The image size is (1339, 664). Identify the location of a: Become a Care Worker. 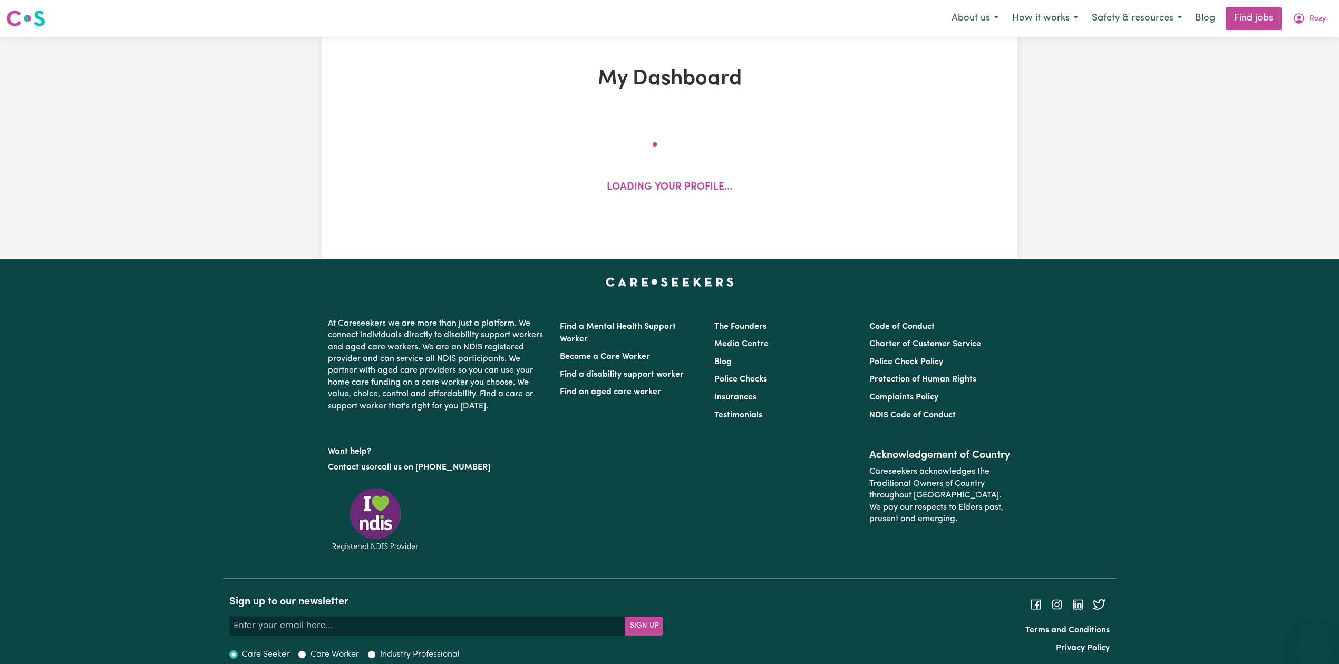
(604, 357).